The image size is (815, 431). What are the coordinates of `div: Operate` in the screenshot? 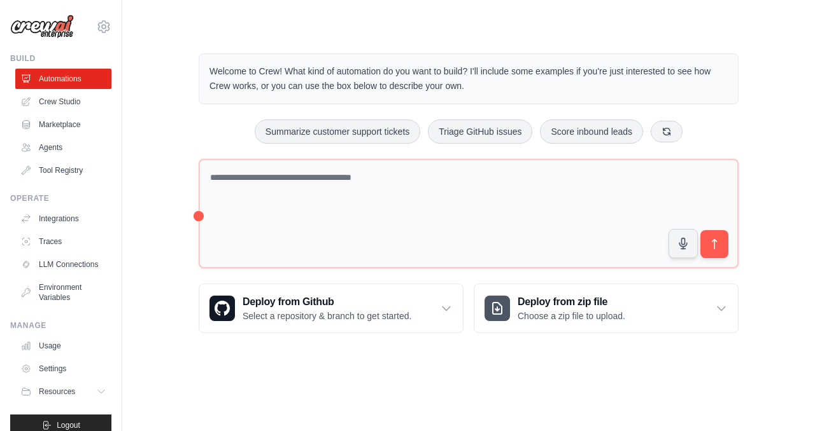 It's located at (60, 199).